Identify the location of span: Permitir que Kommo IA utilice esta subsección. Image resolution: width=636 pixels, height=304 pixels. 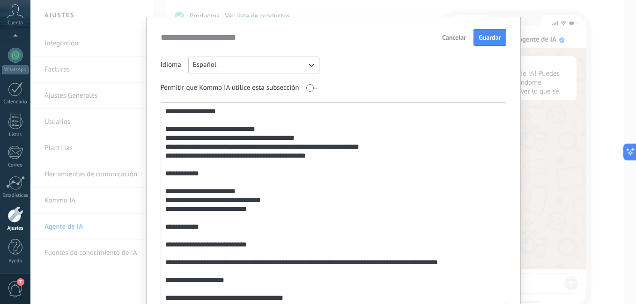
(230, 88).